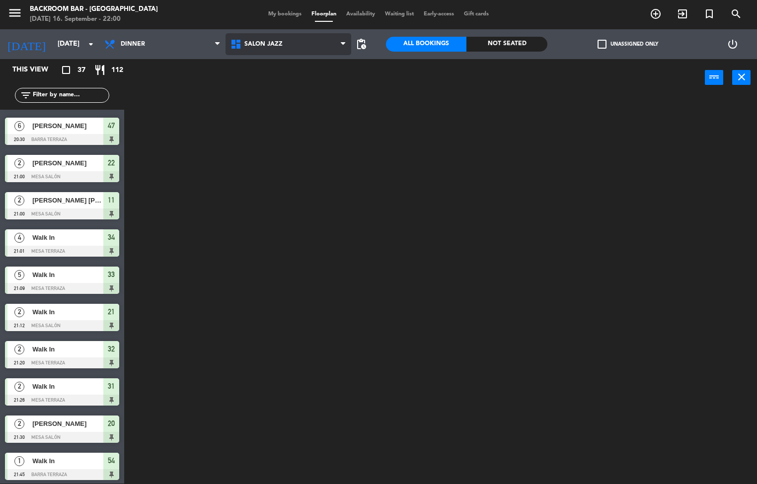 The height and width of the screenshot is (484, 757). Describe the element at coordinates (709, 14) in the screenshot. I see `span: Special reservation` at that location.